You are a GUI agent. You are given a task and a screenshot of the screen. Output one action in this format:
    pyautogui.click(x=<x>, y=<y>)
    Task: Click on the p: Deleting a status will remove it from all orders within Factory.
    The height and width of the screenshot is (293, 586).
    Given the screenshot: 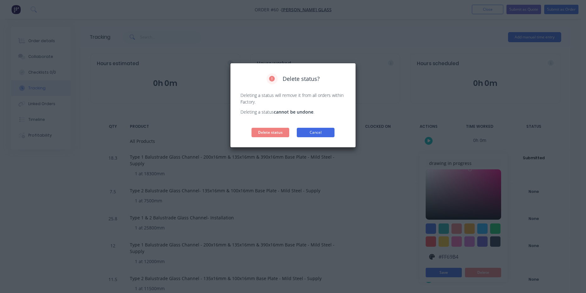 What is the action you would take?
    pyautogui.click(x=293, y=98)
    